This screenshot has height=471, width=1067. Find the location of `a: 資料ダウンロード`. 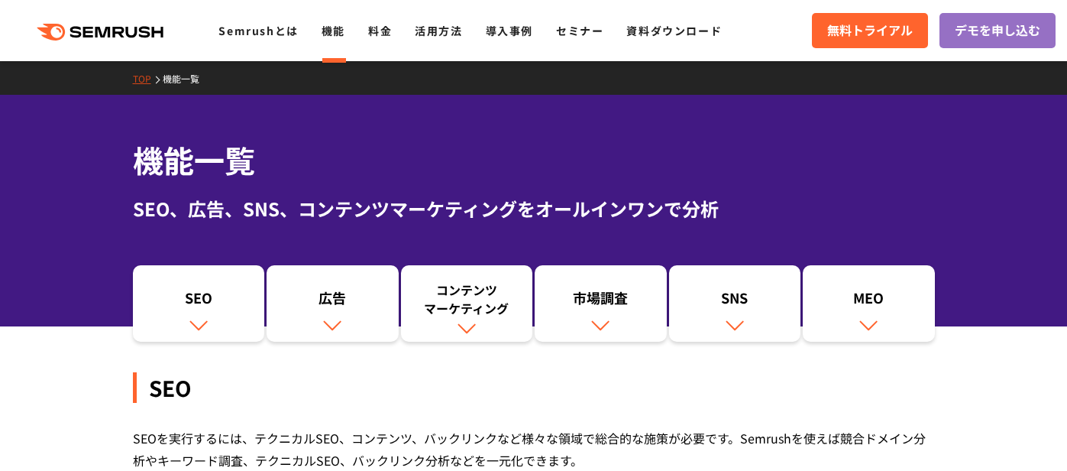

a: 資料ダウンロード is located at coordinates (674, 31).